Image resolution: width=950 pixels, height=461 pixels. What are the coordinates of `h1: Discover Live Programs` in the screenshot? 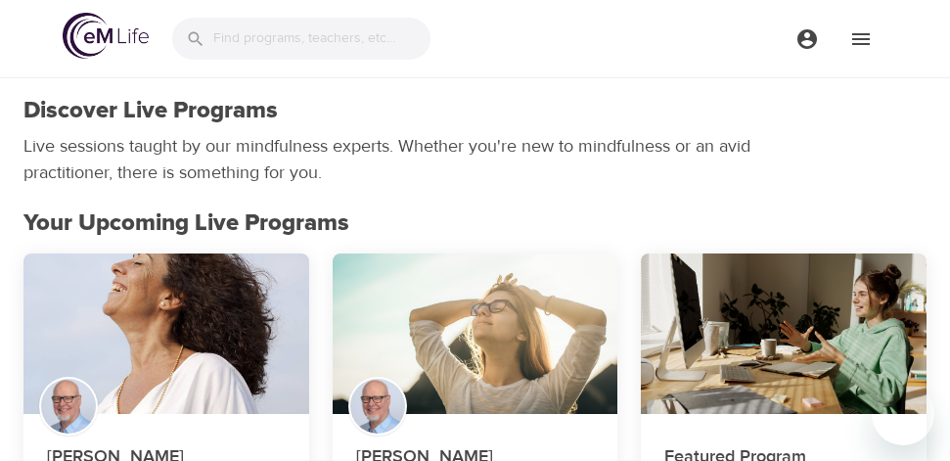 It's located at (151, 111).